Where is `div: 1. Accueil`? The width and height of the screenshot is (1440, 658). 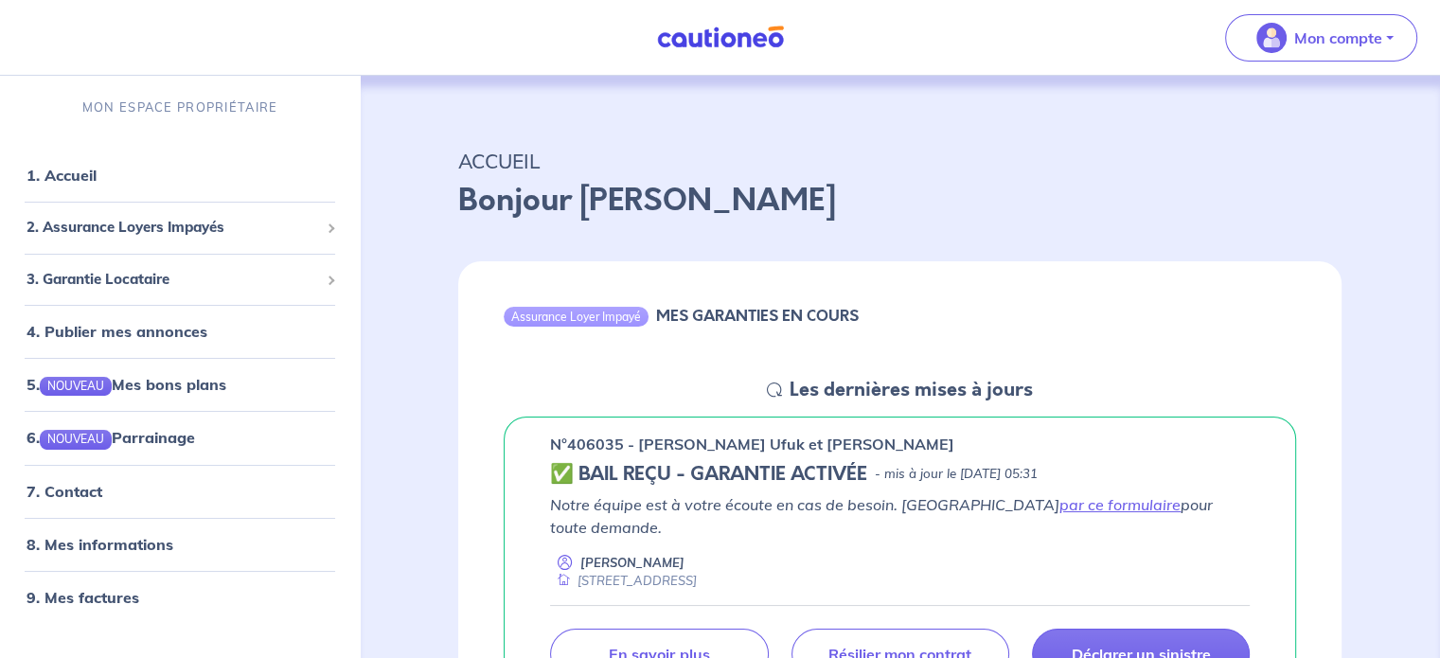
div: 1. Accueil is located at coordinates (180, 175).